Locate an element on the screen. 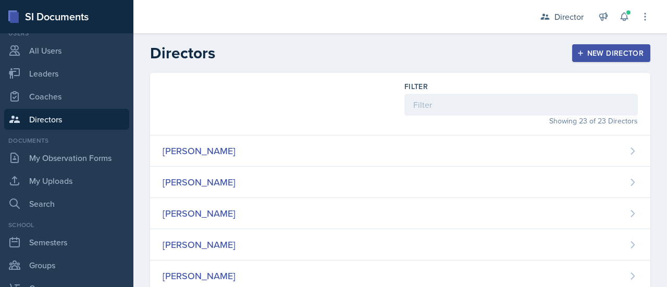 Image resolution: width=667 pixels, height=287 pixels. a: Coaches is located at coordinates (67, 96).